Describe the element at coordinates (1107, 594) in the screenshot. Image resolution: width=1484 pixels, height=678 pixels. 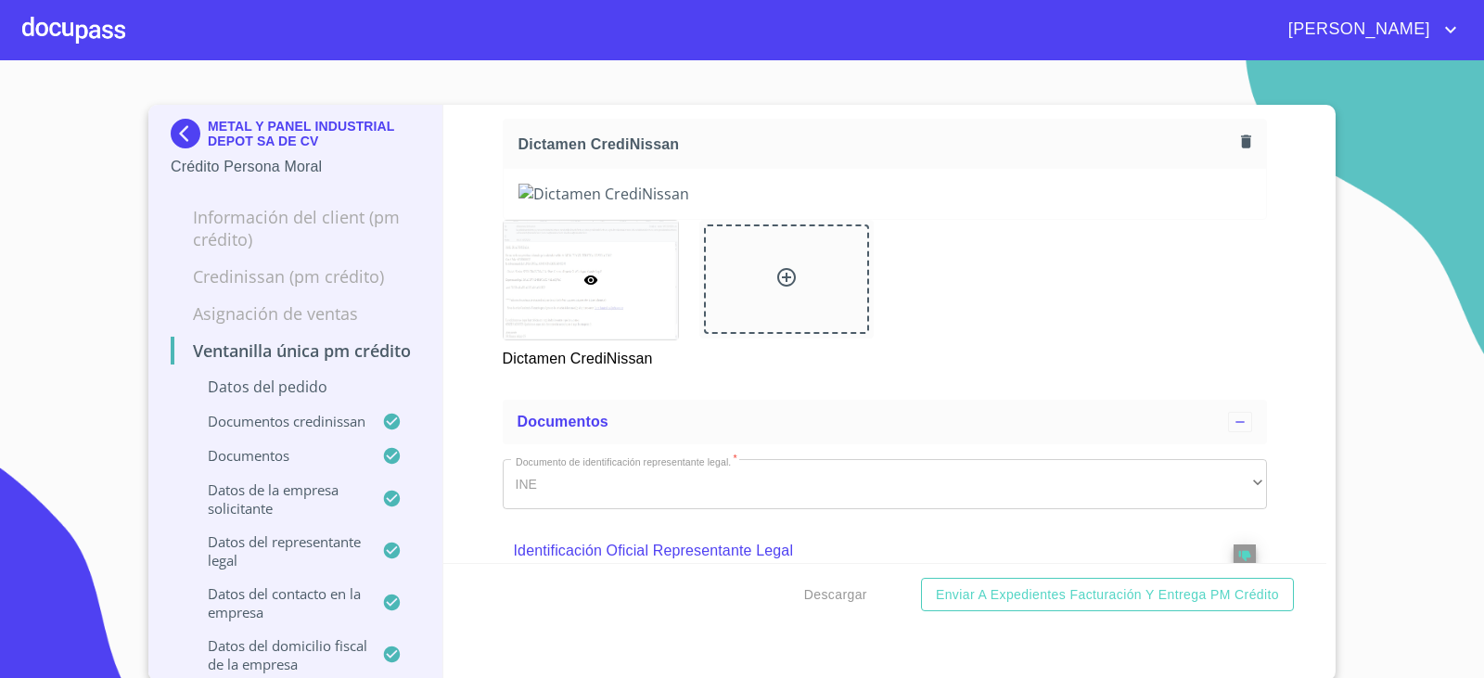
I see `button: Enviar a Expedientes Facturación y Entrega PM crédito` at that location.